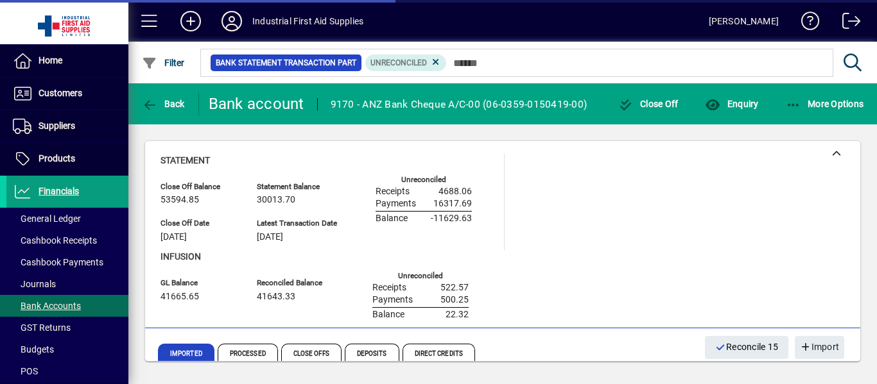 This screenshot has width=877, height=384. Describe the element at coordinates (67, 94) in the screenshot. I see `a: Customers` at that location.